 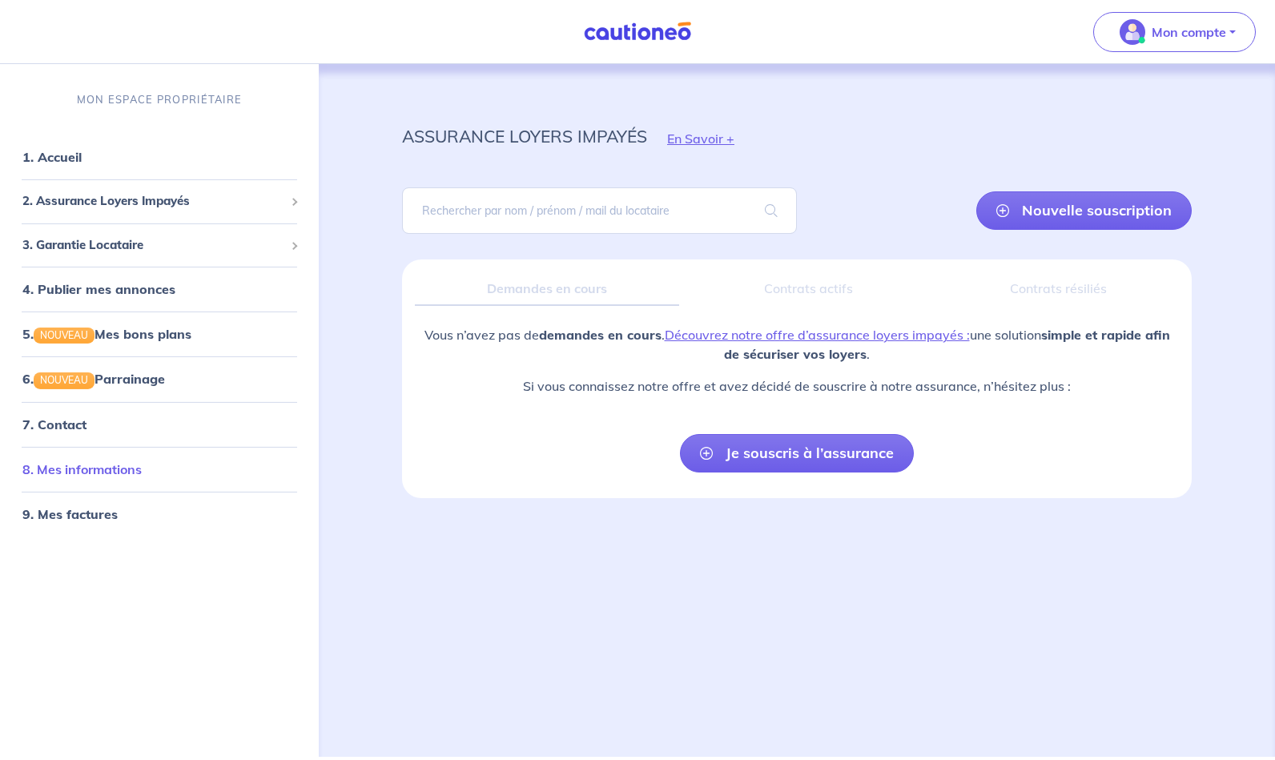 I want to click on div: 7. Contact, so click(x=159, y=424).